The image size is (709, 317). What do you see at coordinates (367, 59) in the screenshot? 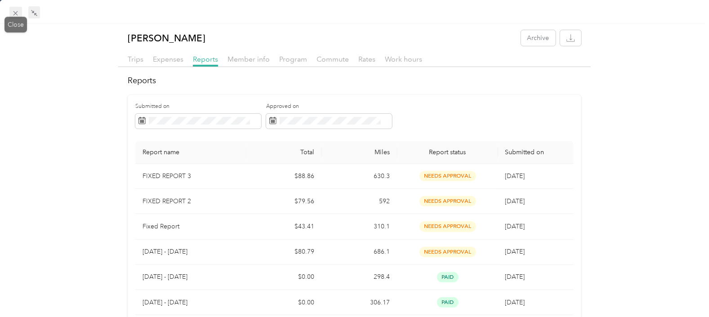
I see `span: Rates` at bounding box center [367, 59].